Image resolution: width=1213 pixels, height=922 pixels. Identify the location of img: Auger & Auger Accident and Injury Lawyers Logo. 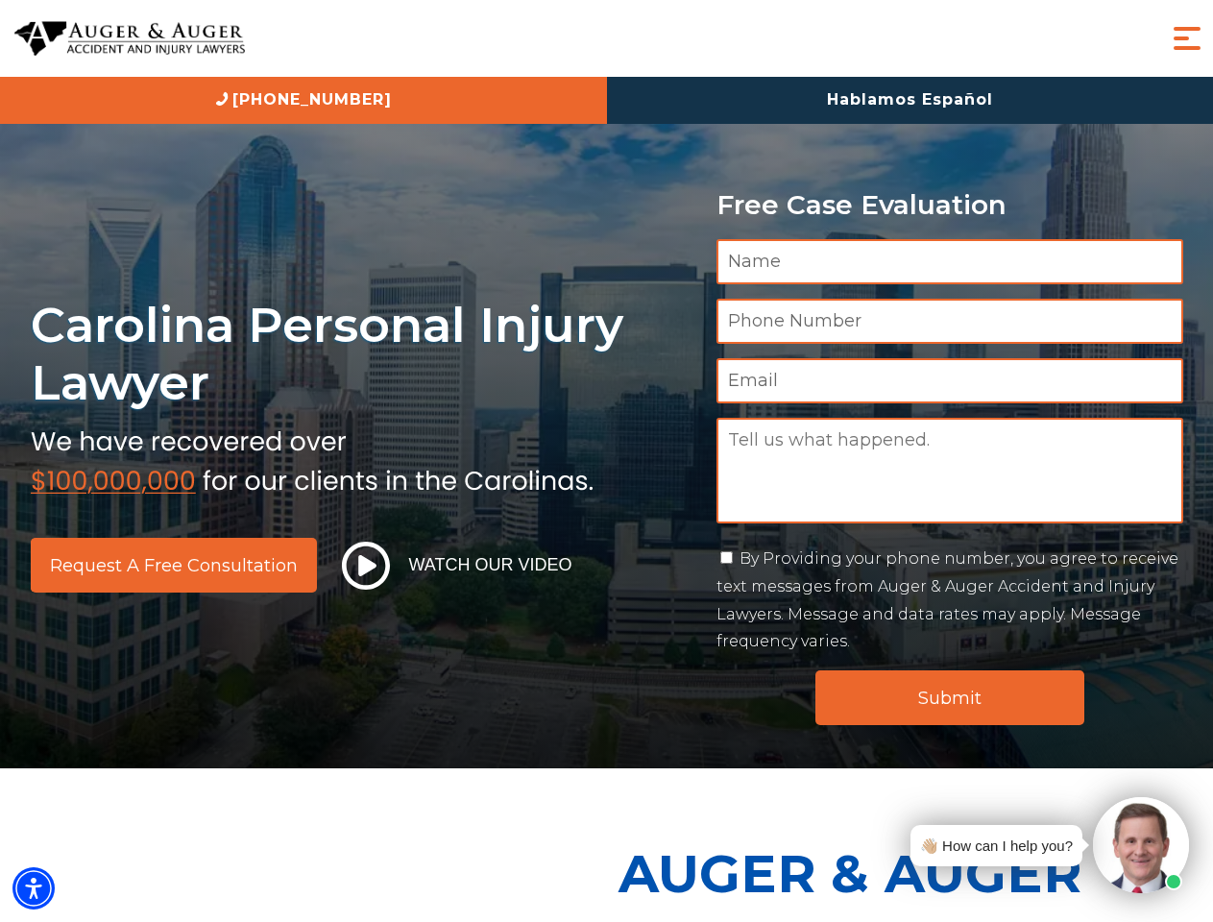
(130, 38).